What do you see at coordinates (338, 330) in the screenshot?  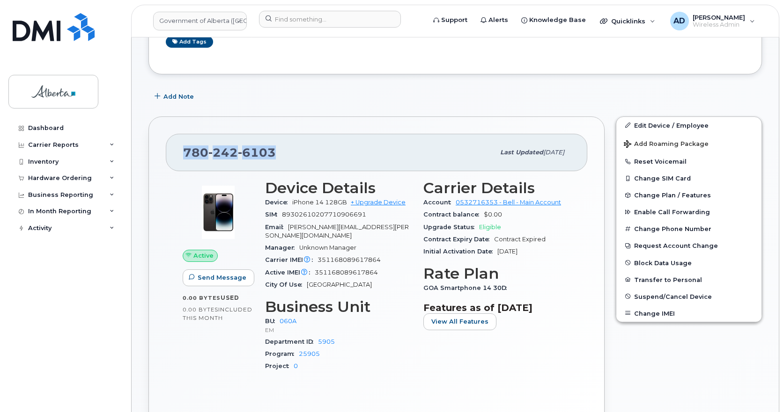 I see `p: EM` at bounding box center [338, 330].